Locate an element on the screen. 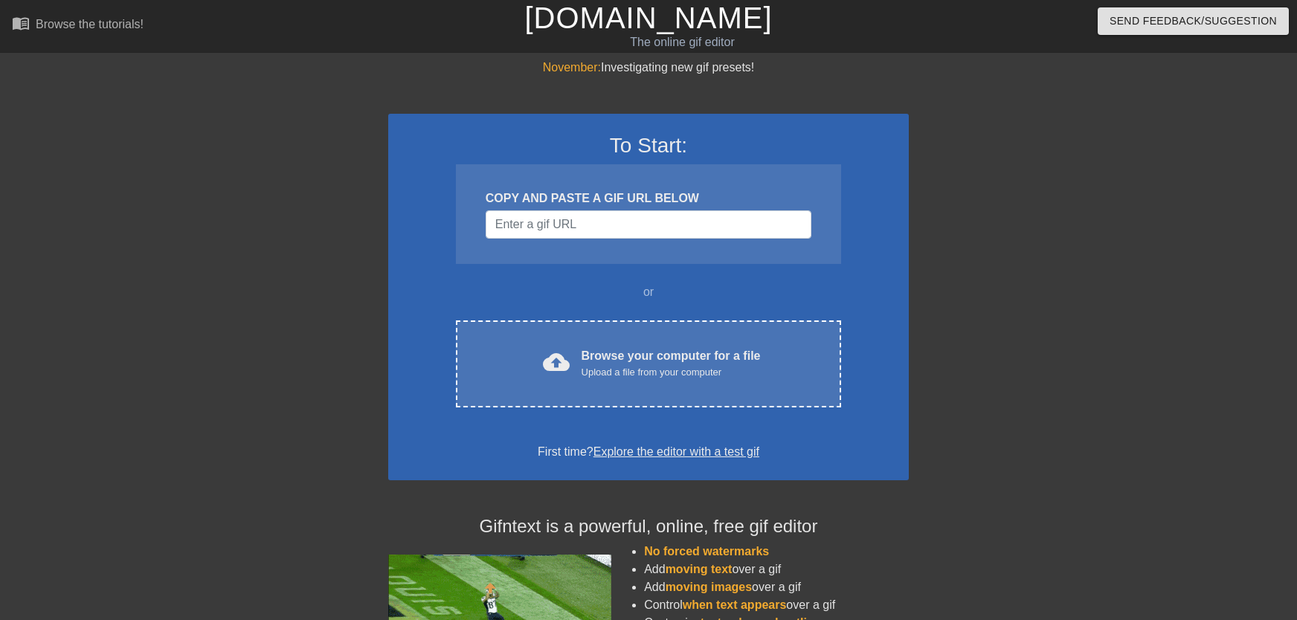 This screenshot has height=620, width=1297. a: Browse the tutorials! is located at coordinates (77, 25).